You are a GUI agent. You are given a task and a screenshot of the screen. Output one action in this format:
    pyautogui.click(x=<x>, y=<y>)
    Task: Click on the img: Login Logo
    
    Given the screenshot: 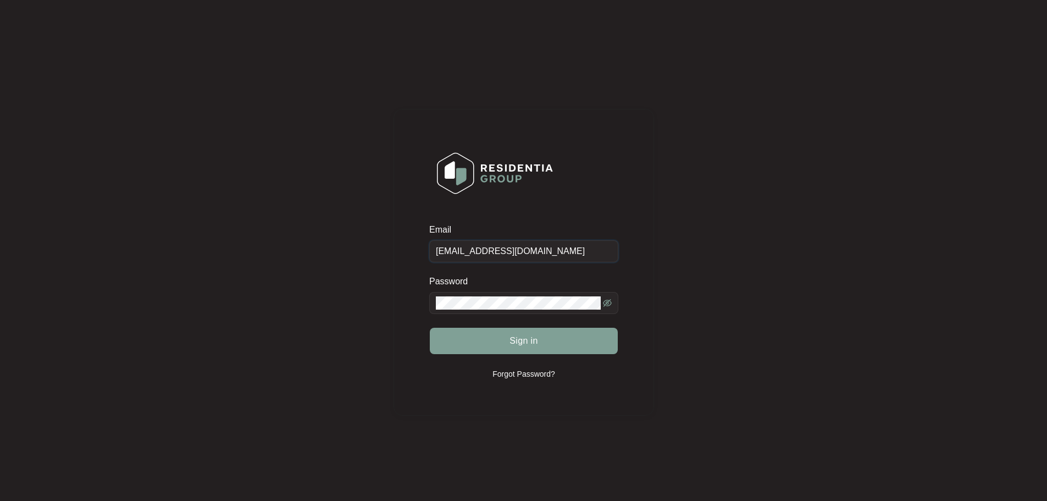 What is the action you would take?
    pyautogui.click(x=495, y=173)
    